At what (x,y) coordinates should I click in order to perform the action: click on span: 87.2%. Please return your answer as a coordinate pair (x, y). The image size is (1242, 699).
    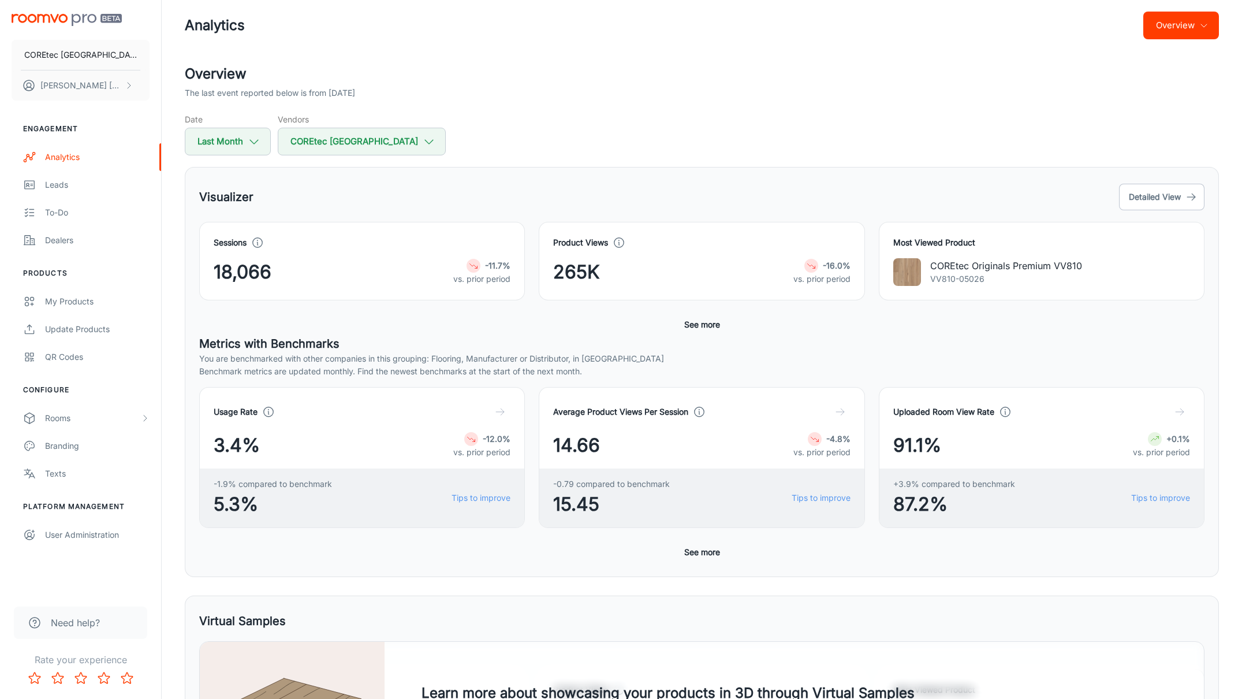
    Looking at the image, I should click on (954, 504).